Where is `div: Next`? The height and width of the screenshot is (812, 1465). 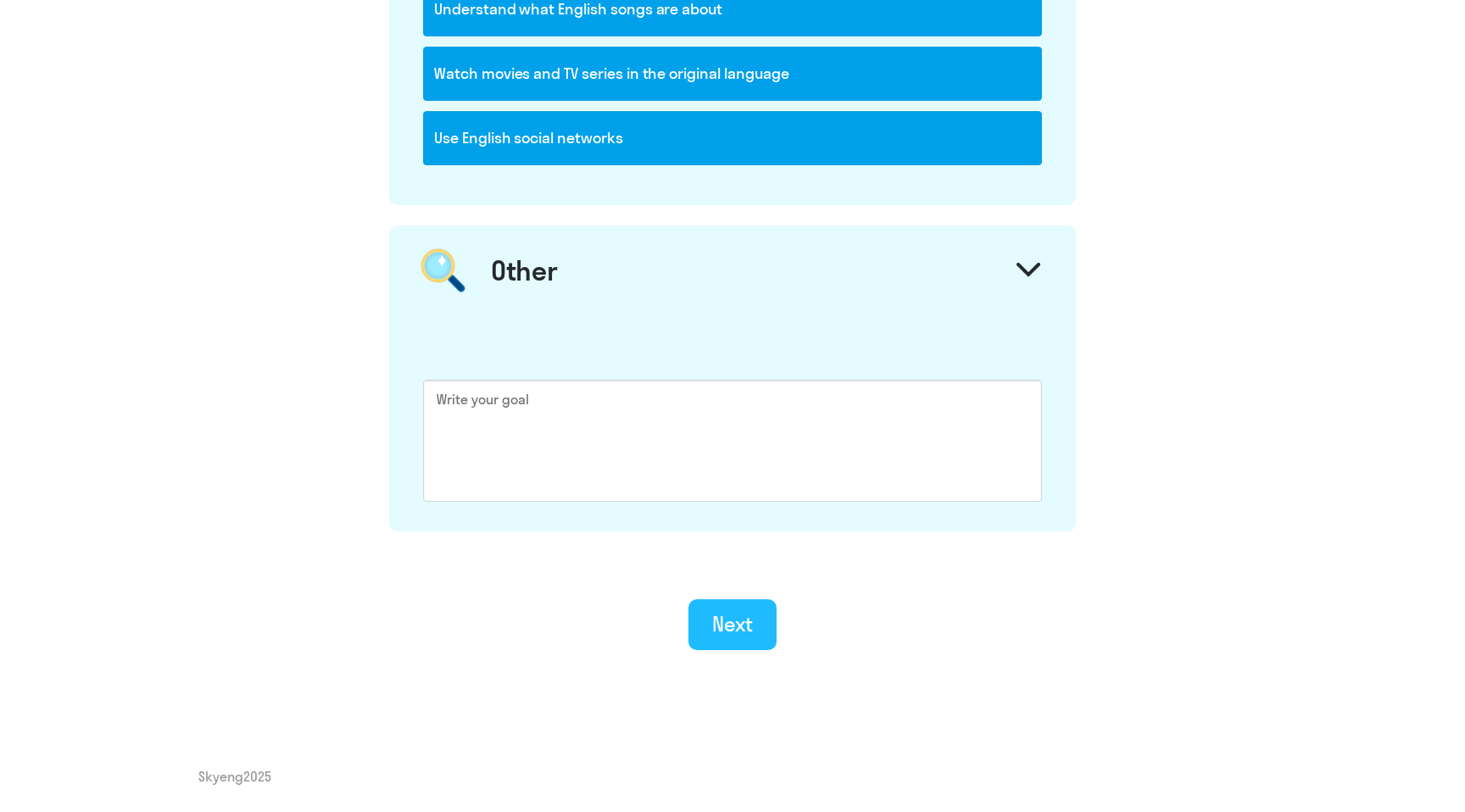
div: Next is located at coordinates (732, 624).